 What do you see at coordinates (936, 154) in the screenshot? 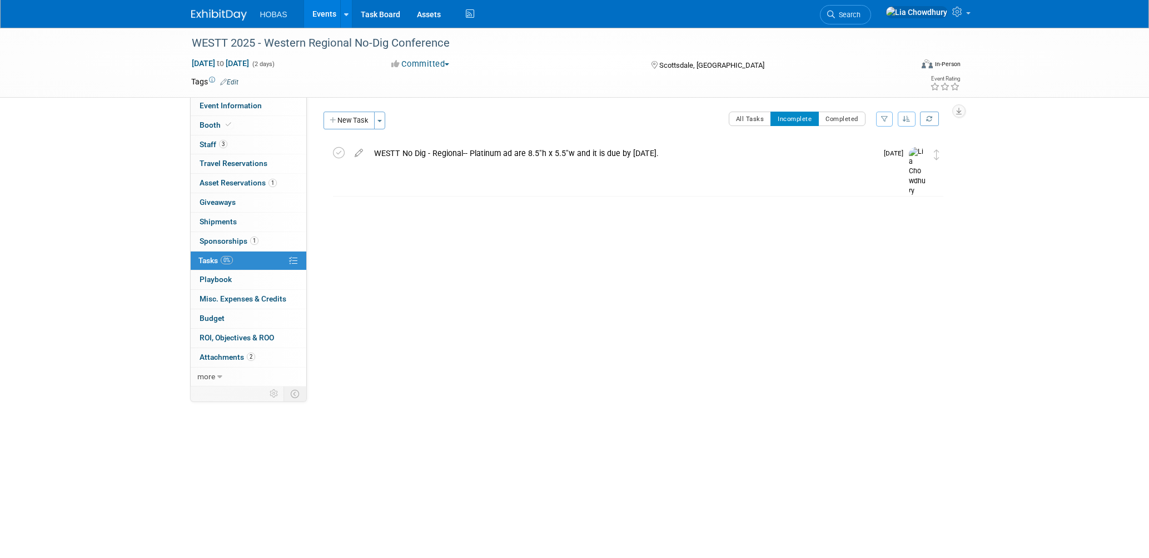
I see `i: Move task` at bounding box center [936, 154].